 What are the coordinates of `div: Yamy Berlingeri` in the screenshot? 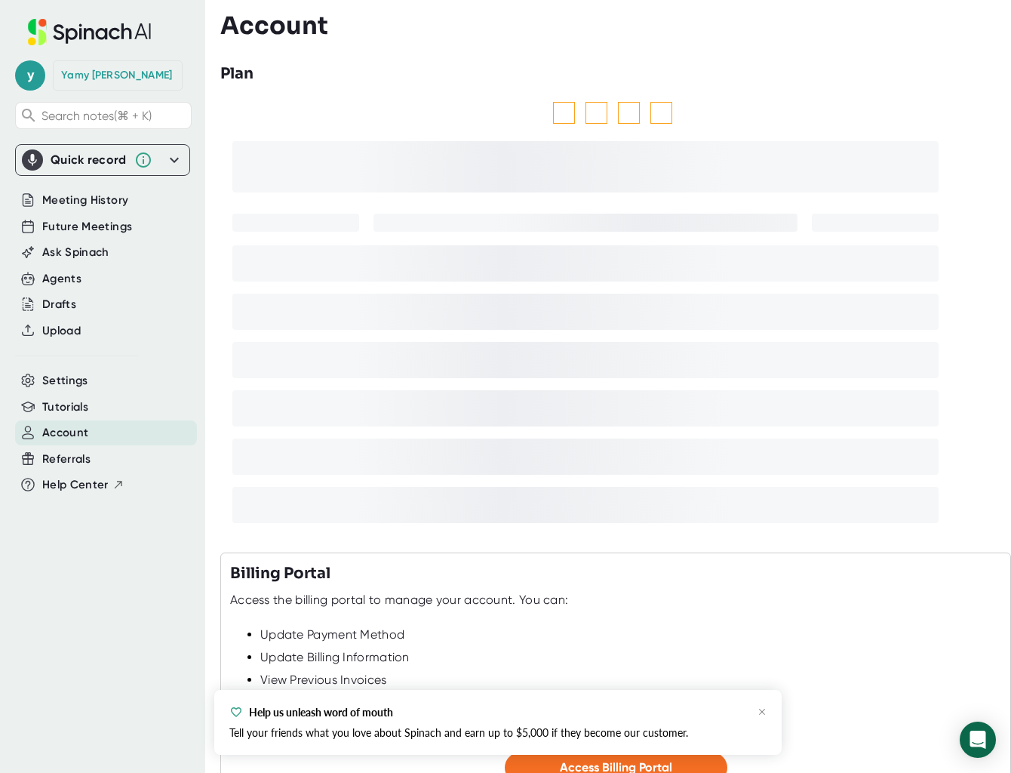 It's located at (116, 75).